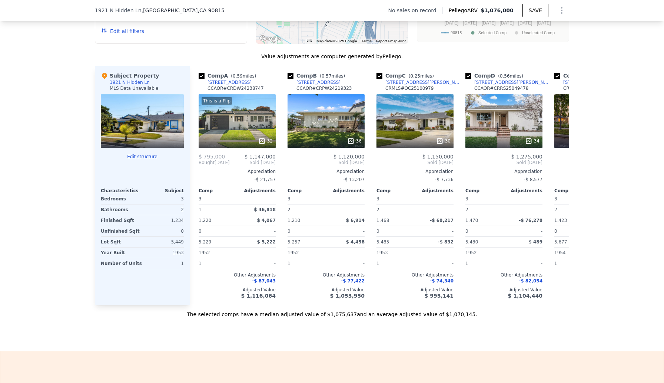 The image size is (664, 383). What do you see at coordinates (270, 39) in the screenshot?
I see `a: Open this area in Google Maps (opens a new window)` at bounding box center [270, 39].